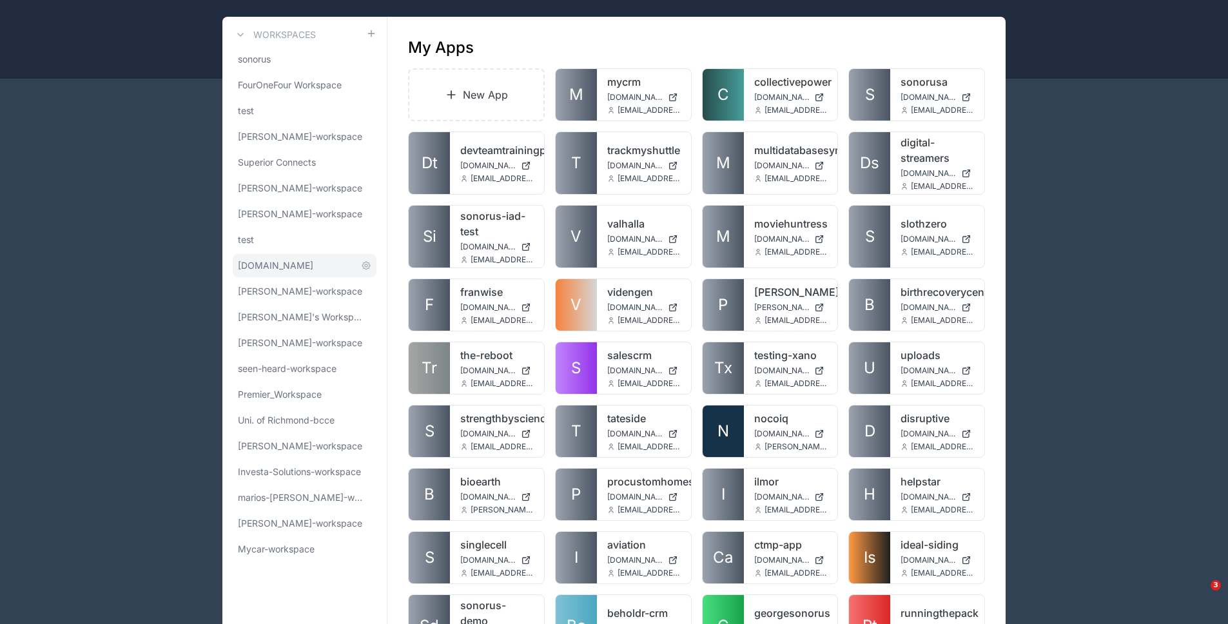  What do you see at coordinates (299, 472) in the screenshot?
I see `span: Investa-Solutions-workspace` at bounding box center [299, 472].